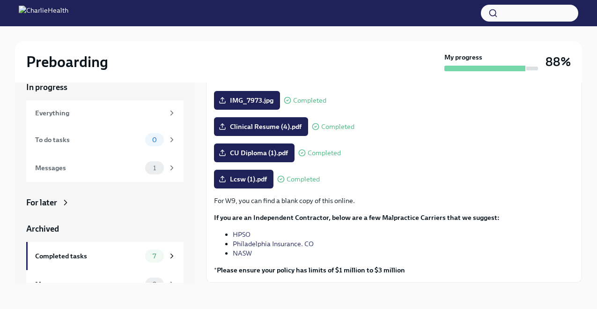  What do you see at coordinates (99, 113) in the screenshot?
I see `div: Everything` at bounding box center [99, 113].